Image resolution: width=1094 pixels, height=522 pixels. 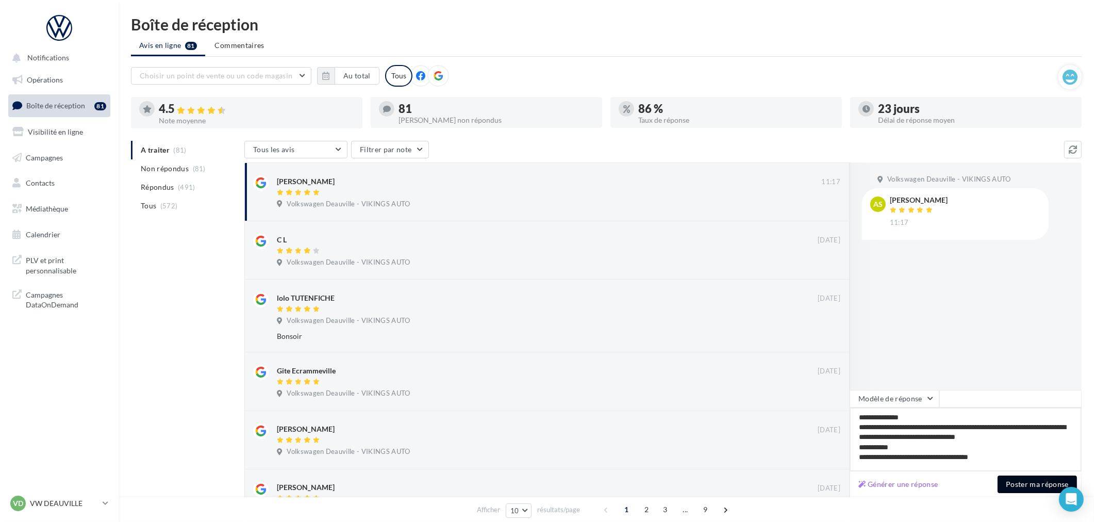 What do you see at coordinates (59, 132) in the screenshot?
I see `a: Visibilité en ligne` at bounding box center [59, 132].